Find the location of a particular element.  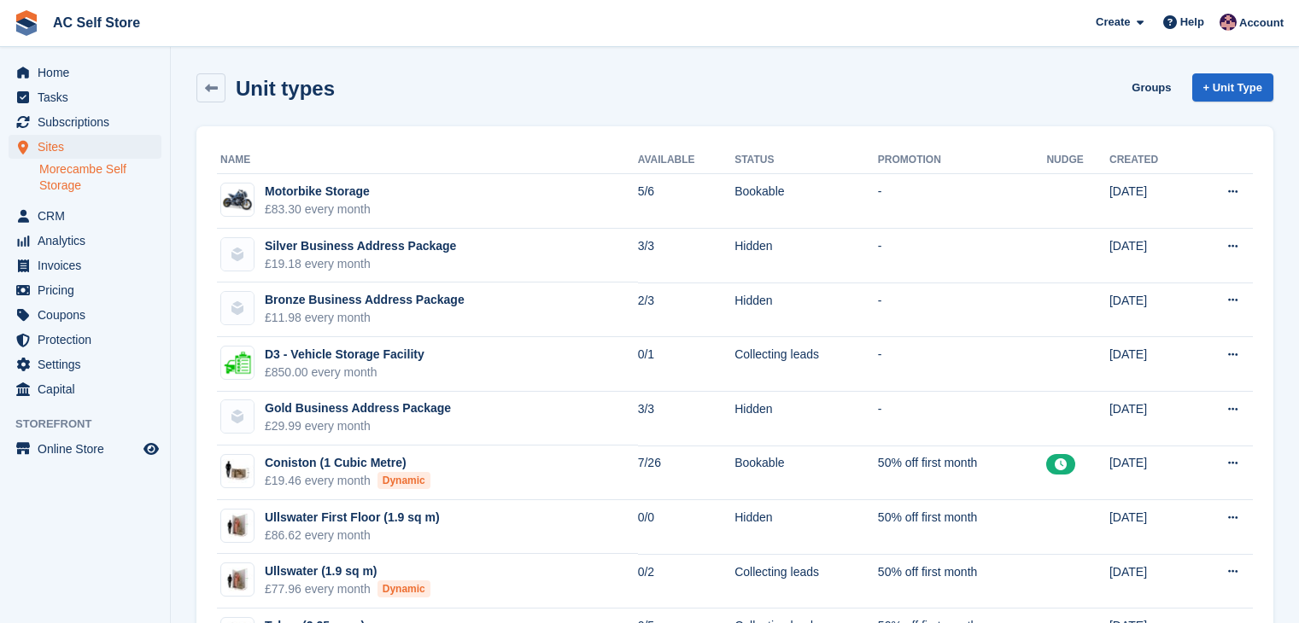

a: + Unit Type is located at coordinates (1232, 87).